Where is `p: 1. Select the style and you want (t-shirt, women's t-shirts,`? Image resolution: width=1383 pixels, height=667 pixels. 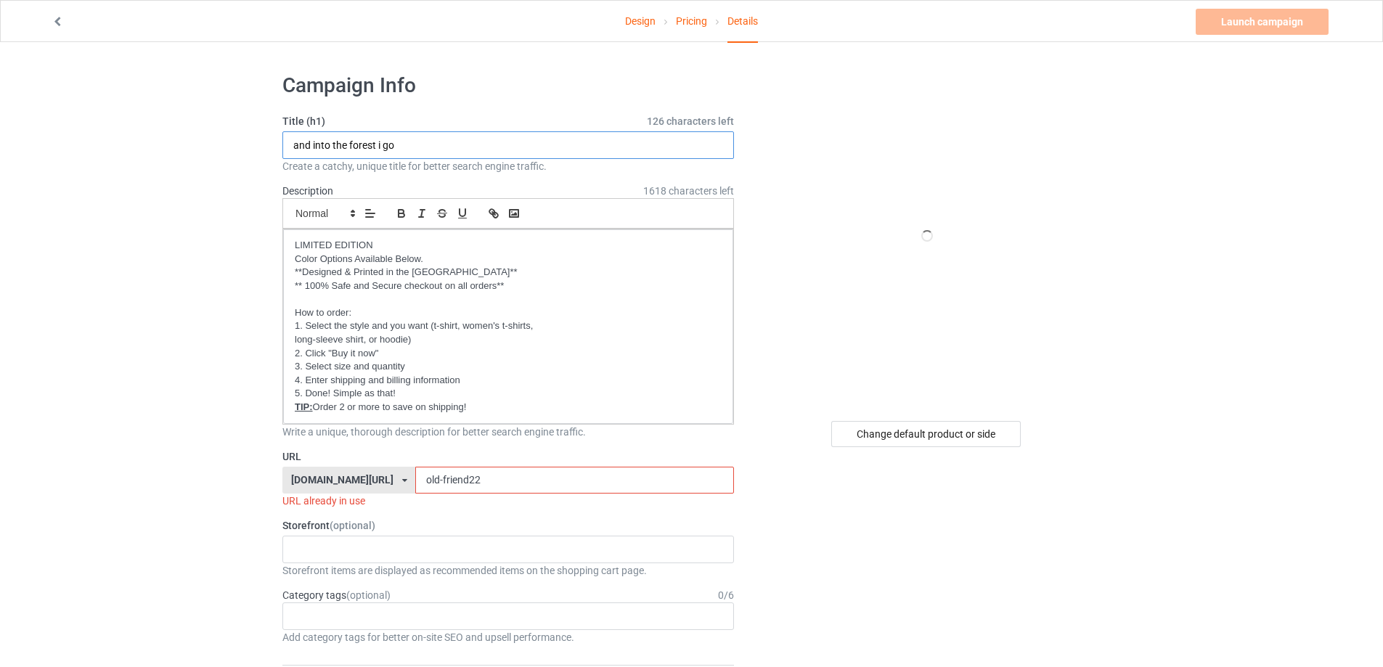
p: 1. Select the style and you want (t-shirt, women's t-shirts, is located at coordinates (508, 326).